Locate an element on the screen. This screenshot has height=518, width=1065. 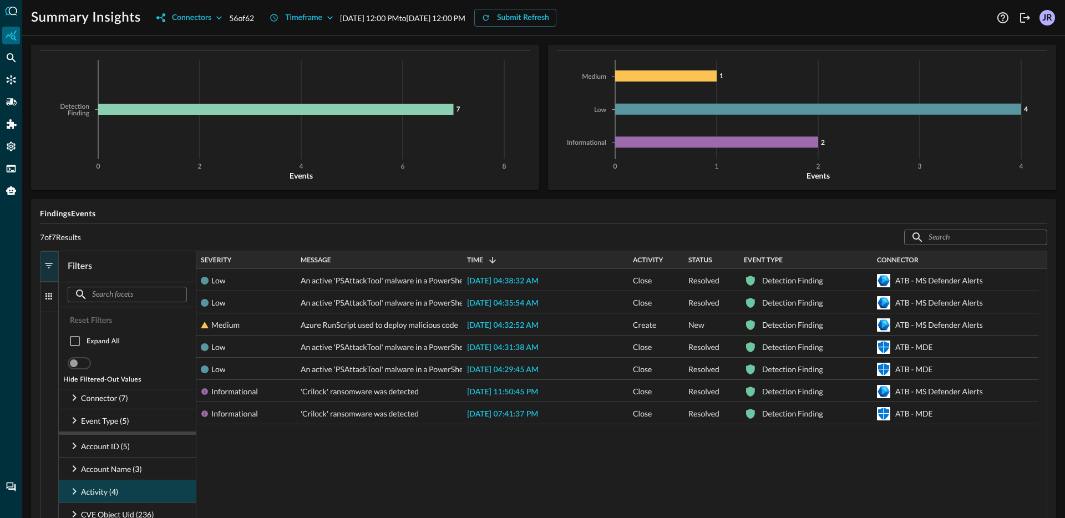
div: Medium is located at coordinates (225, 325).